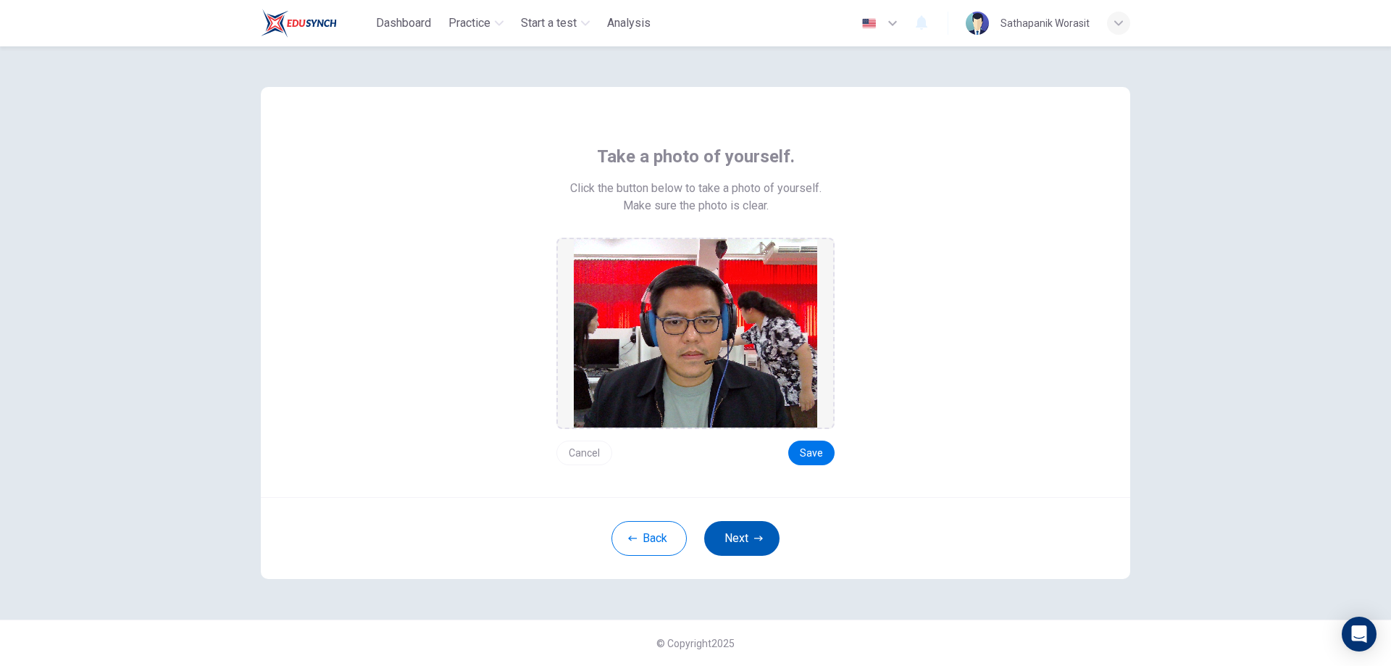 The height and width of the screenshot is (666, 1391). What do you see at coordinates (555, 23) in the screenshot?
I see `button: Start a test` at bounding box center [555, 23].